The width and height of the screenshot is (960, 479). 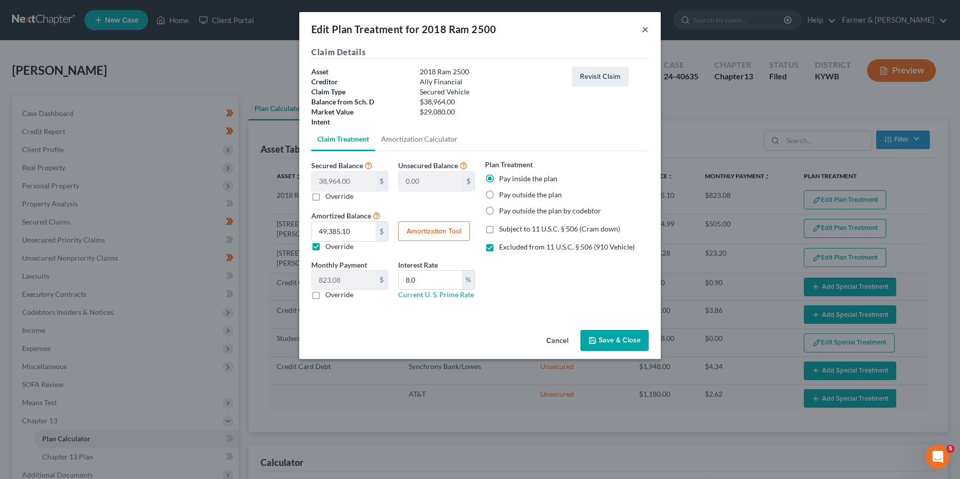 What do you see at coordinates (360, 82) in the screenshot?
I see `div: Creditor` at bounding box center [360, 82].